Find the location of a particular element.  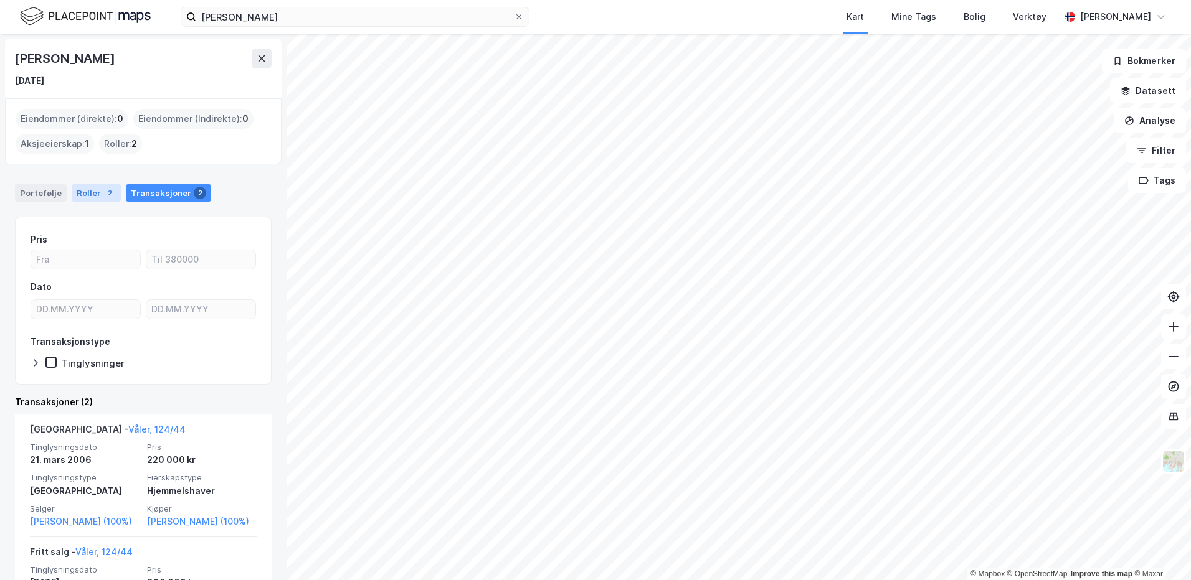

div: Dato is located at coordinates (41, 287).